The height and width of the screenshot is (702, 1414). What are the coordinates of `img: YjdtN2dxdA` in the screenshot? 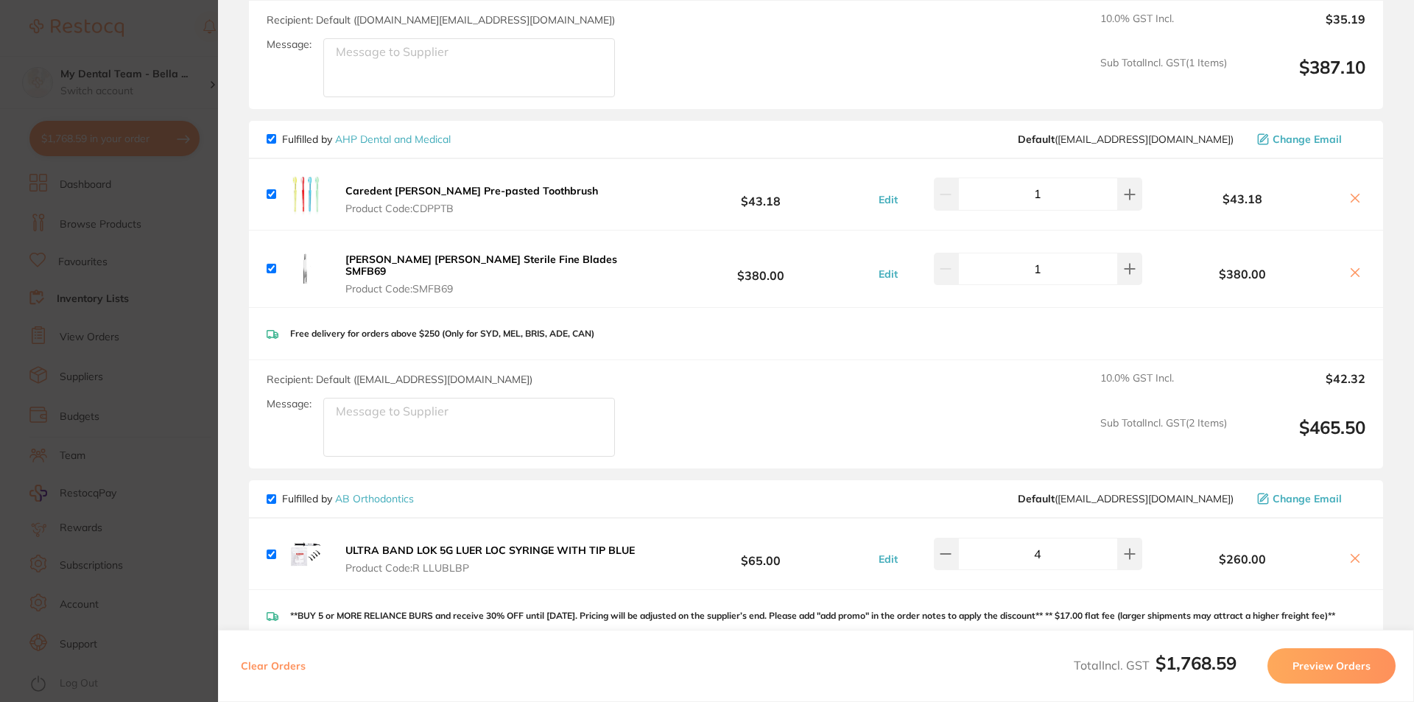 It's located at (306, 554).